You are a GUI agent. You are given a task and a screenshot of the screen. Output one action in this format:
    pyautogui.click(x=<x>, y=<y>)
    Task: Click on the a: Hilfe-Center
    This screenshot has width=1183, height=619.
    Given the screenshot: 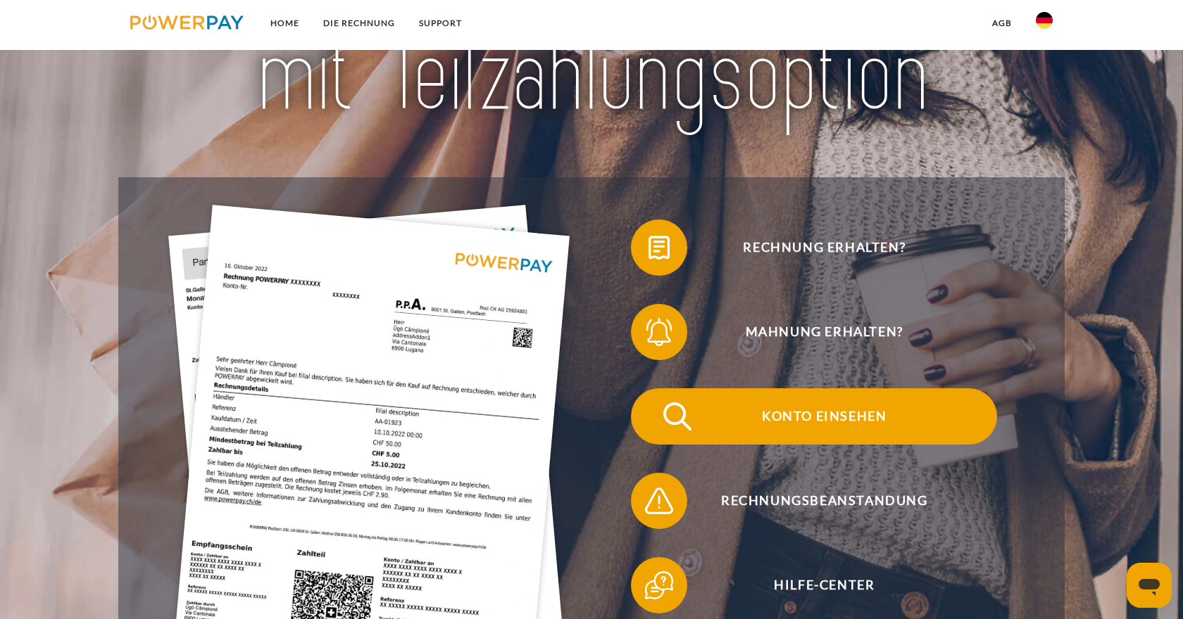 What is the action you would take?
    pyautogui.click(x=814, y=586)
    